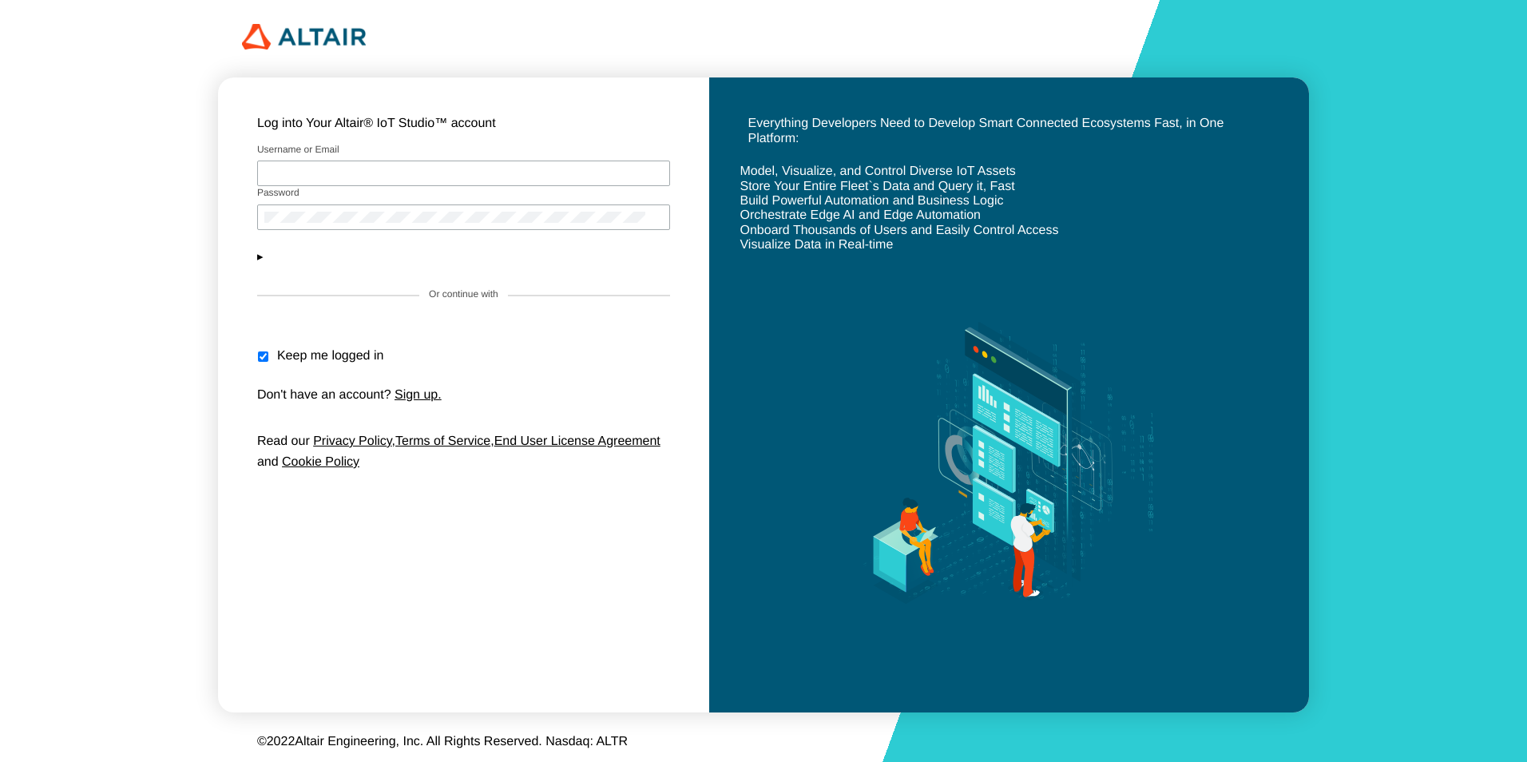  I want to click on label: Or continue with, so click(463, 295).